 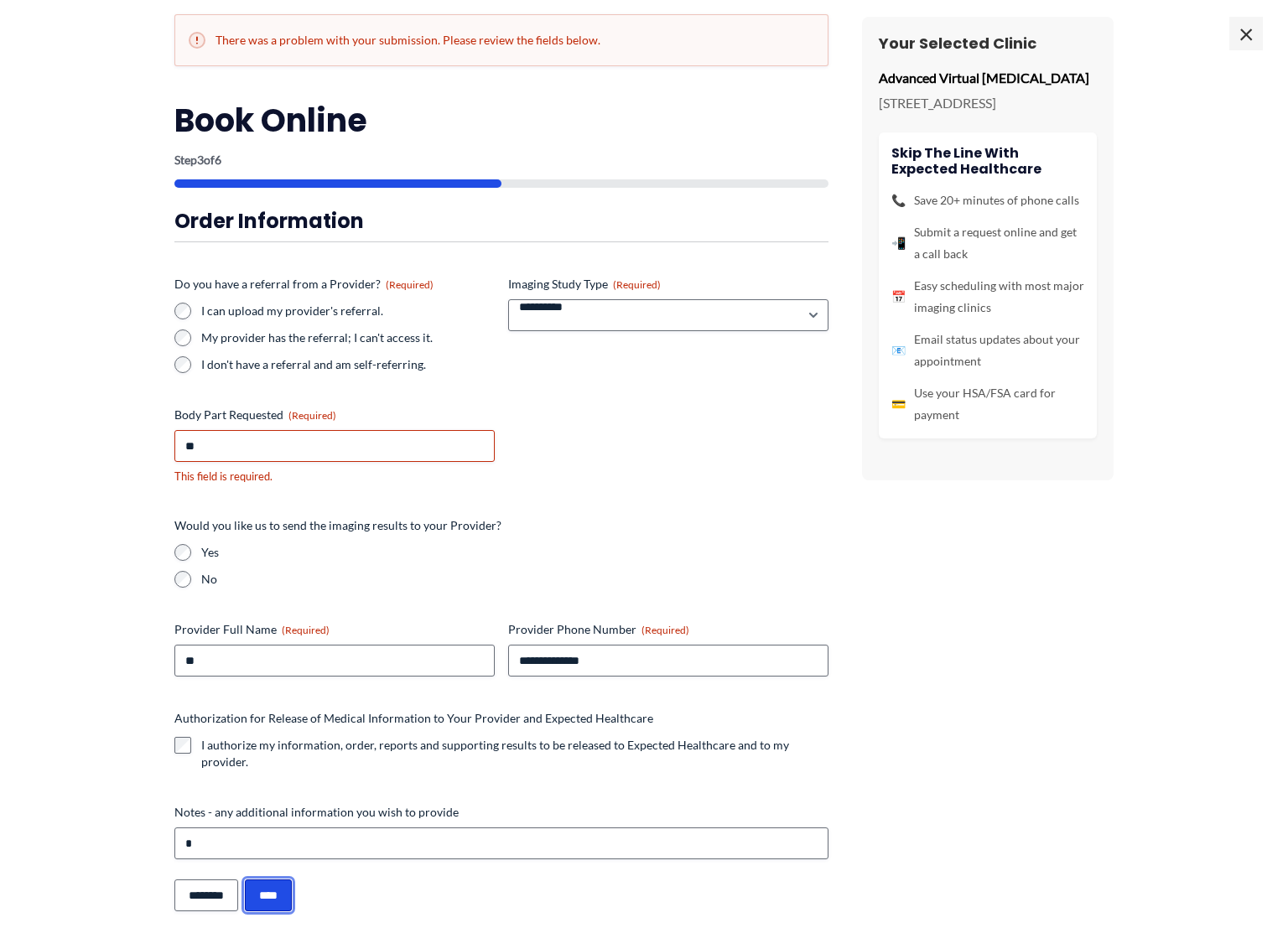 What do you see at coordinates (413, 718) in the screenshot?
I see `legend: Authorization for Release of Medical Information to Your Provider and Expected Healthcare` at bounding box center [413, 718].